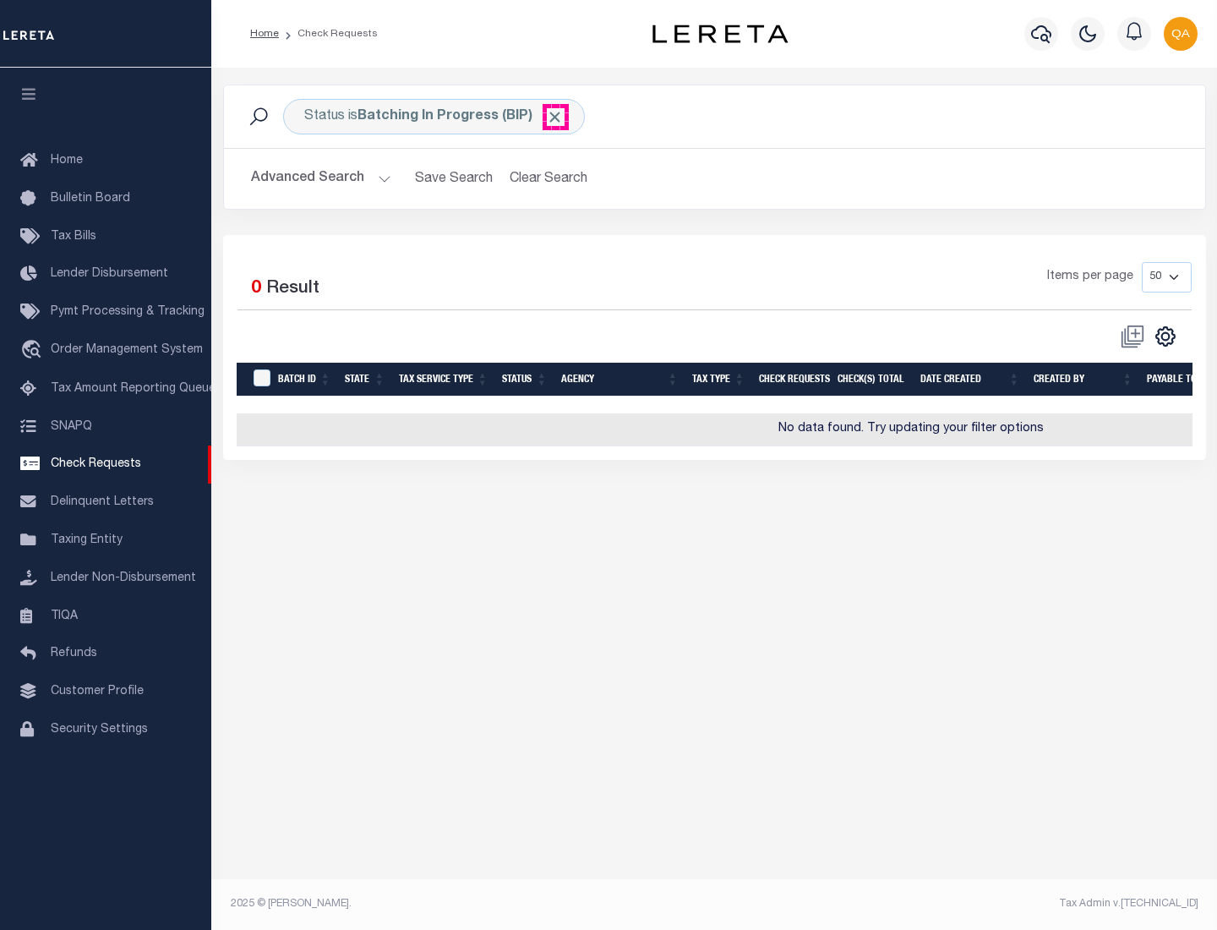 The height and width of the screenshot is (930, 1217). I want to click on th: Check Requests, so click(791, 379).